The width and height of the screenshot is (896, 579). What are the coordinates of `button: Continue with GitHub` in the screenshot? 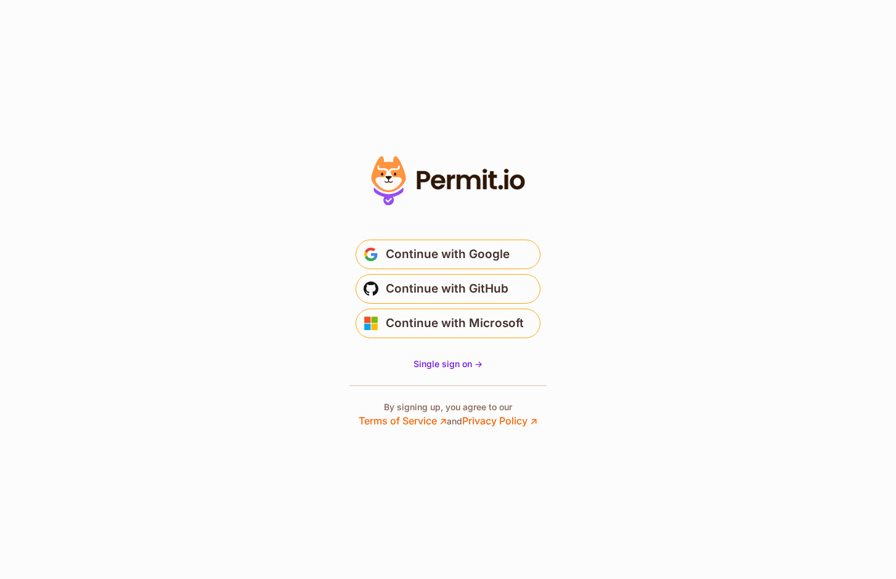 It's located at (448, 289).